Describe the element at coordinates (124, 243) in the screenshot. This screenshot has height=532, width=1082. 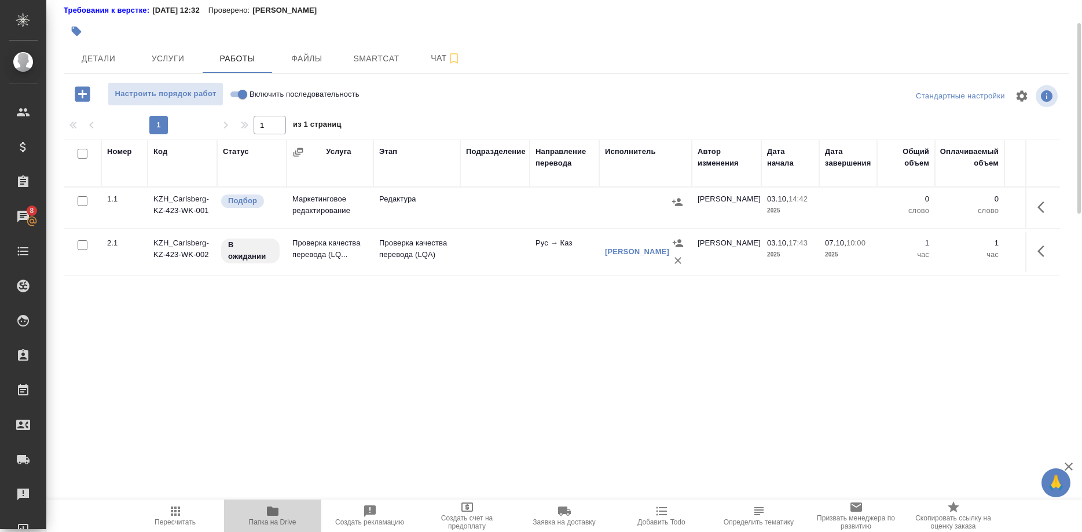
I see `div: 2.1` at that location.